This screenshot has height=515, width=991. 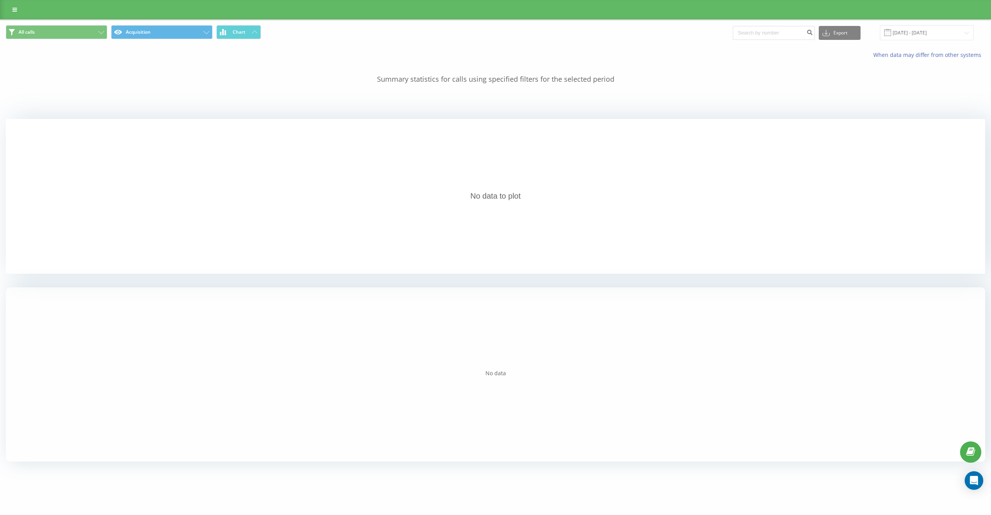 What do you see at coordinates (495, 196) in the screenshot?
I see `div: No data to plot` at bounding box center [495, 196].